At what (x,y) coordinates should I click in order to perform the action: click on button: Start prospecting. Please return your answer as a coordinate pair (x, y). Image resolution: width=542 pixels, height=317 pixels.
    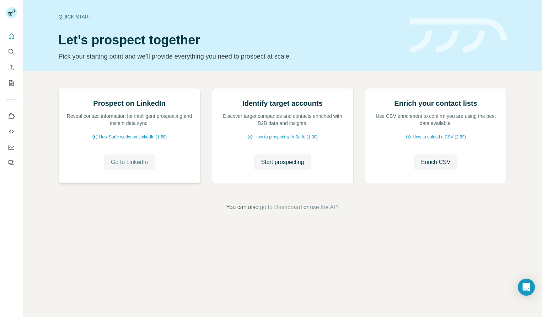
    Looking at the image, I should click on (282, 162).